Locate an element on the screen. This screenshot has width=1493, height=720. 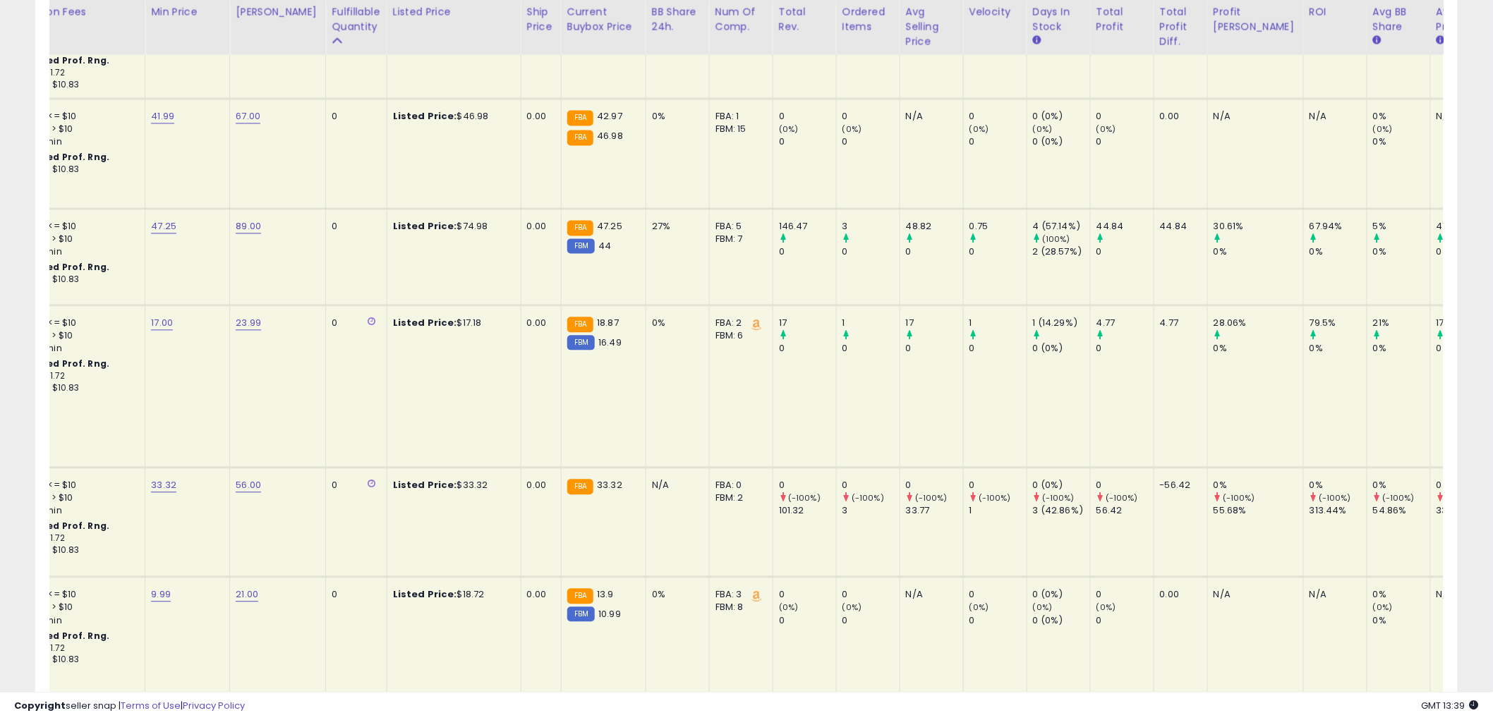
span: 33.32 is located at coordinates (610, 485).